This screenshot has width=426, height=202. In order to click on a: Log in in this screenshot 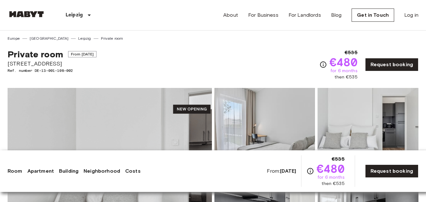, I will do `click(412, 15)`.